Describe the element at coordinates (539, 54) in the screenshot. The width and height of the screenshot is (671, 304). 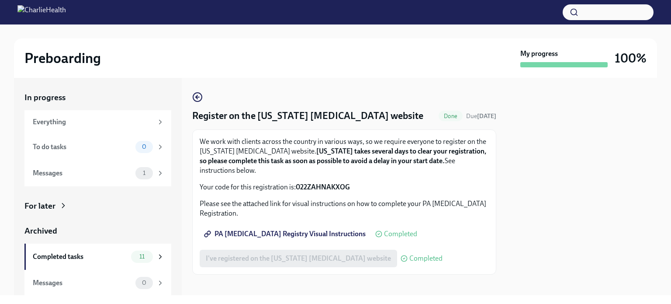
I see `strong: My progress` at that location.